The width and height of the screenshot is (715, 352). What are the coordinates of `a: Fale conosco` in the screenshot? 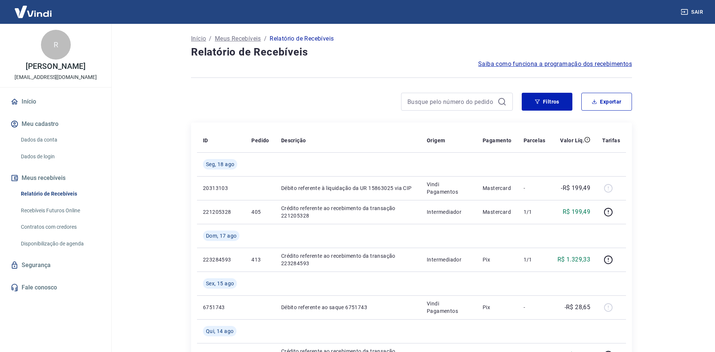 It's located at (55, 288).